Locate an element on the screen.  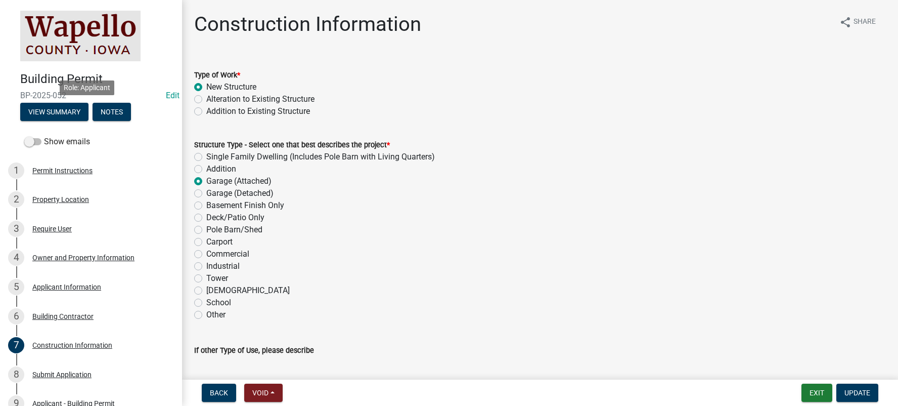
i: share is located at coordinates (846, 22).